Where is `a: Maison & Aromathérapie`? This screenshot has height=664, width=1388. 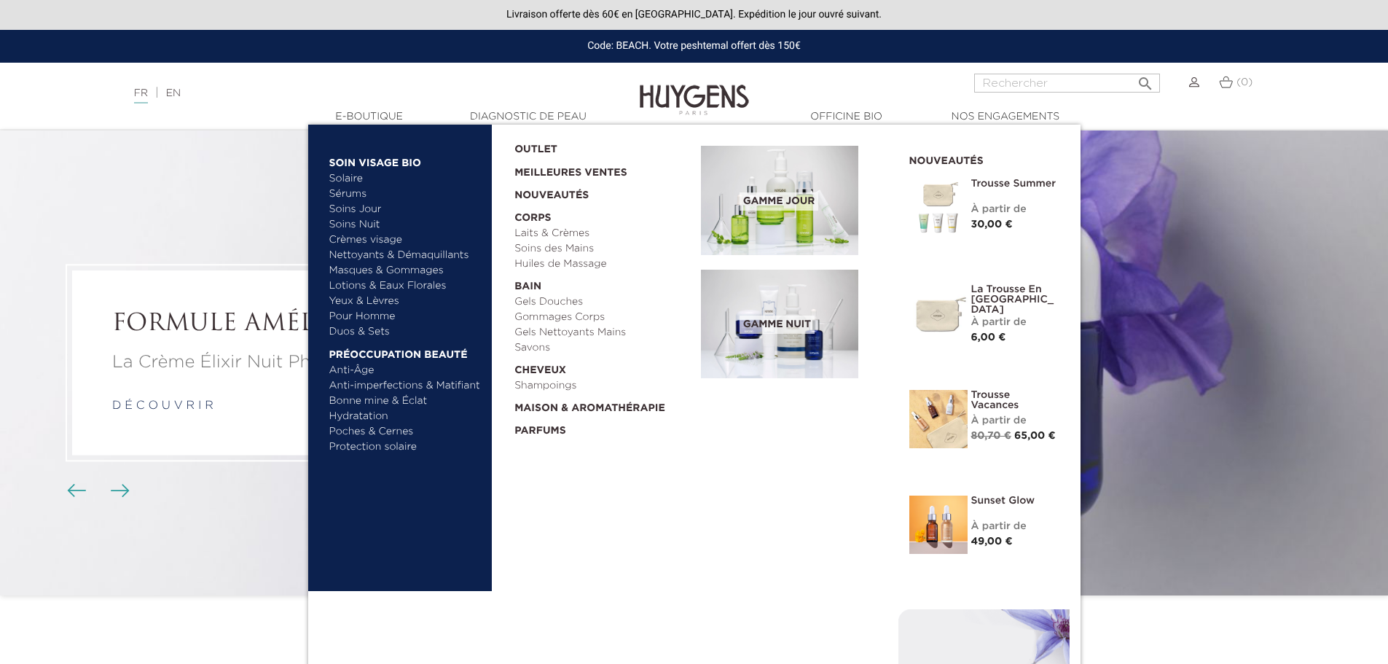
a: Maison & Aromathérapie is located at coordinates (602, 404).